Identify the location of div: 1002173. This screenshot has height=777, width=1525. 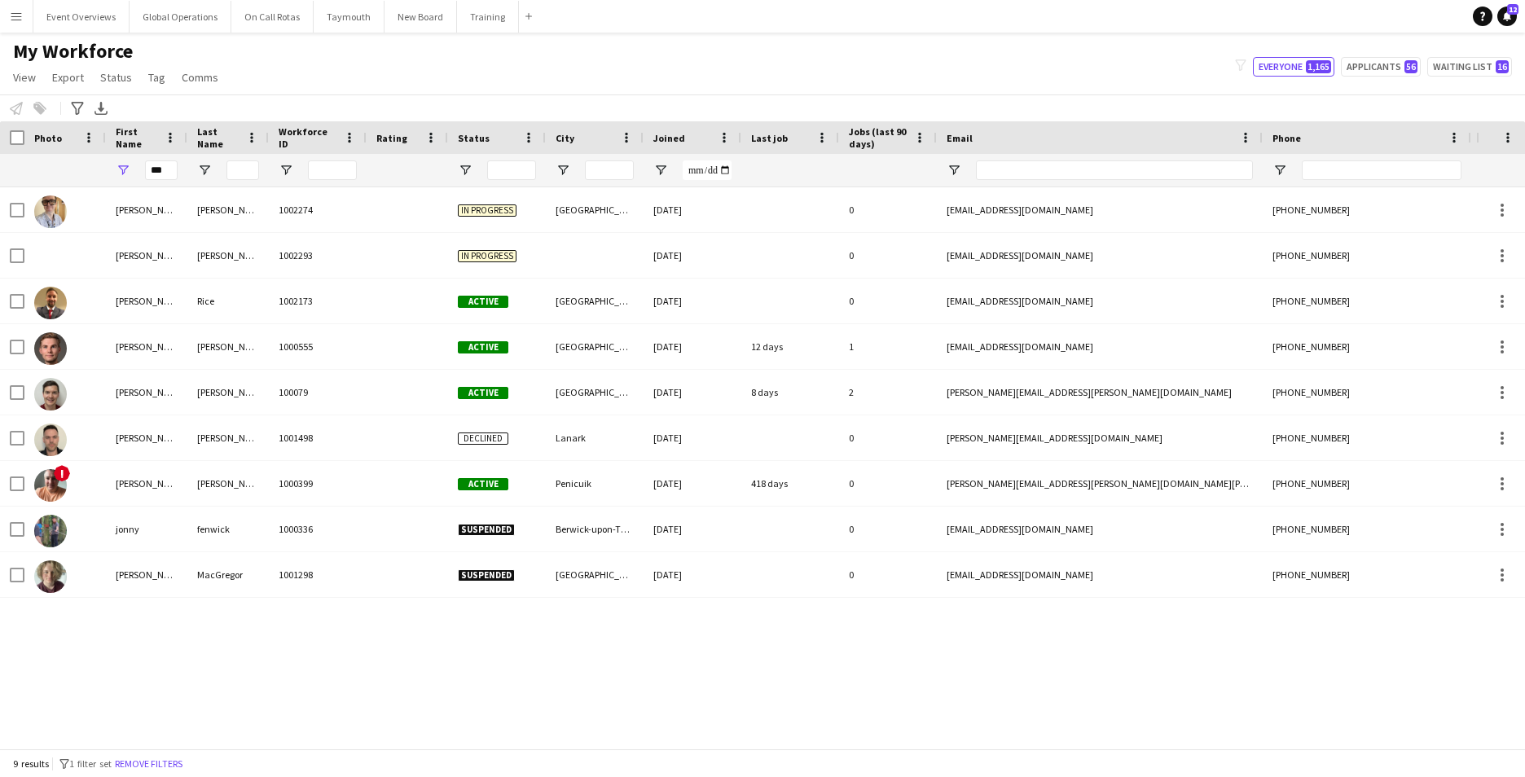
(318, 301).